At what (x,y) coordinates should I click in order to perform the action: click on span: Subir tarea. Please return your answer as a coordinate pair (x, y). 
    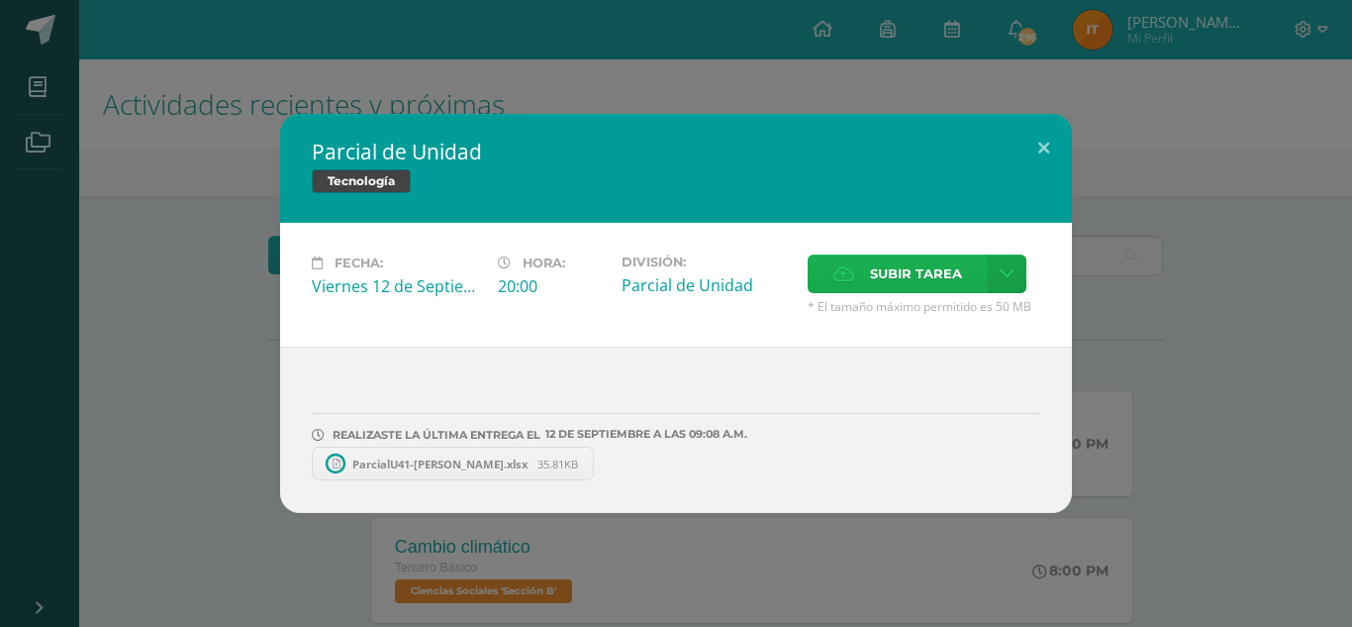
    Looking at the image, I should click on (916, 273).